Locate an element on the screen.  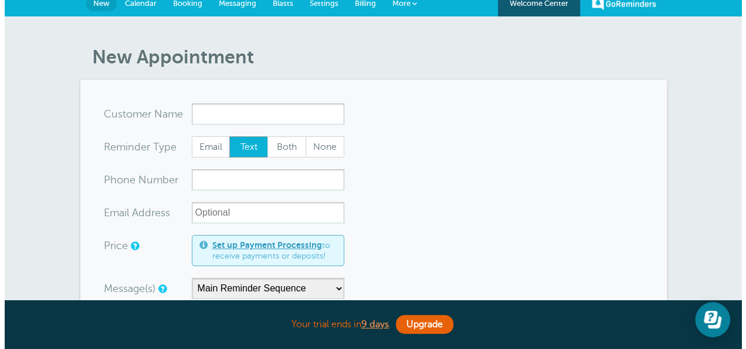
a: Set up Payment Processing is located at coordinates (262, 245).